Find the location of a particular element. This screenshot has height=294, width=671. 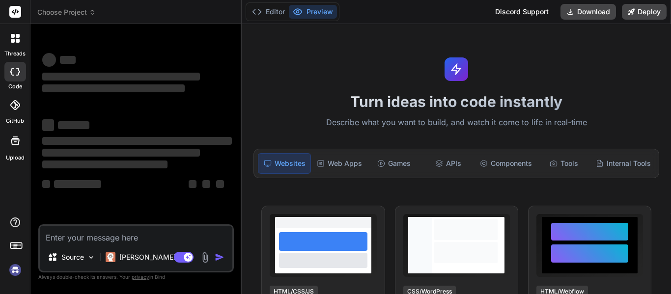

button: Preview is located at coordinates (313, 12).